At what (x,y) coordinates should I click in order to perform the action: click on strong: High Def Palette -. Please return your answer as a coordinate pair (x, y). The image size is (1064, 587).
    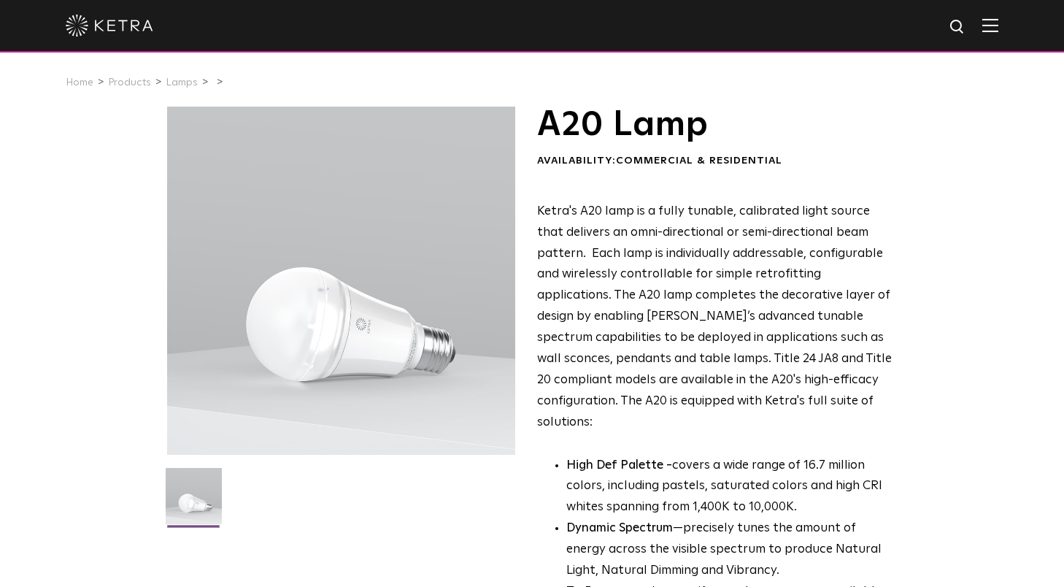
    Looking at the image, I should click on (619, 465).